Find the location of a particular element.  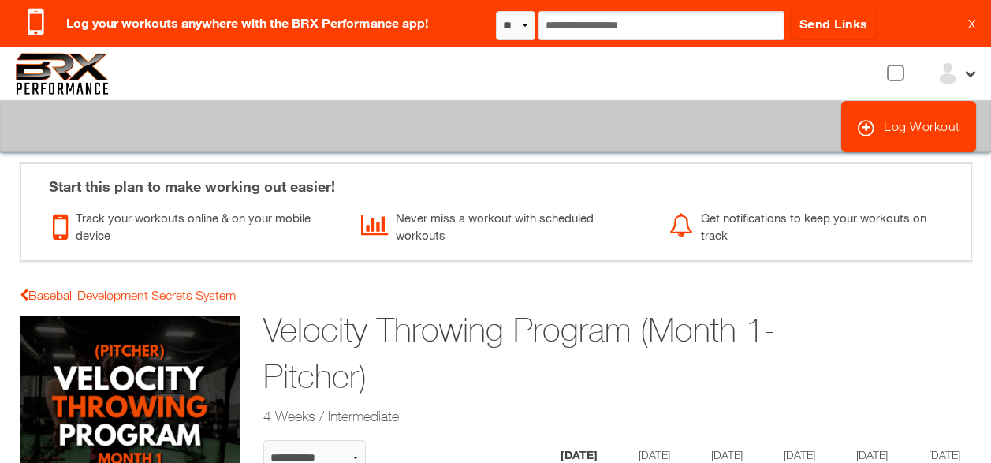

a: X is located at coordinates (971, 24).